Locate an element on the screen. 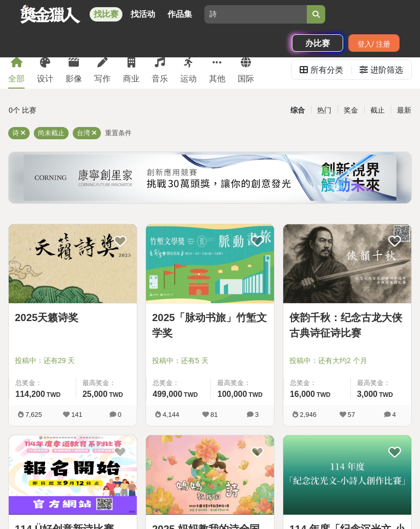 The height and width of the screenshot is (529, 420). font: 台湾 is located at coordinates (83, 133).